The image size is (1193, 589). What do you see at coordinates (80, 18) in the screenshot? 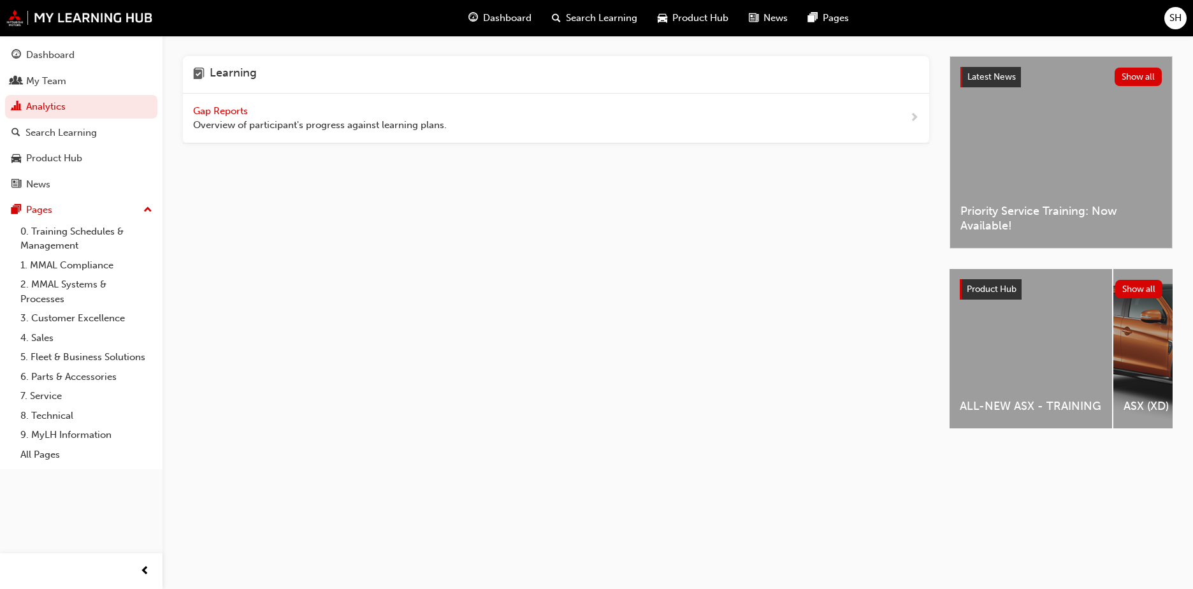
I see `img: mmal` at bounding box center [80, 18].